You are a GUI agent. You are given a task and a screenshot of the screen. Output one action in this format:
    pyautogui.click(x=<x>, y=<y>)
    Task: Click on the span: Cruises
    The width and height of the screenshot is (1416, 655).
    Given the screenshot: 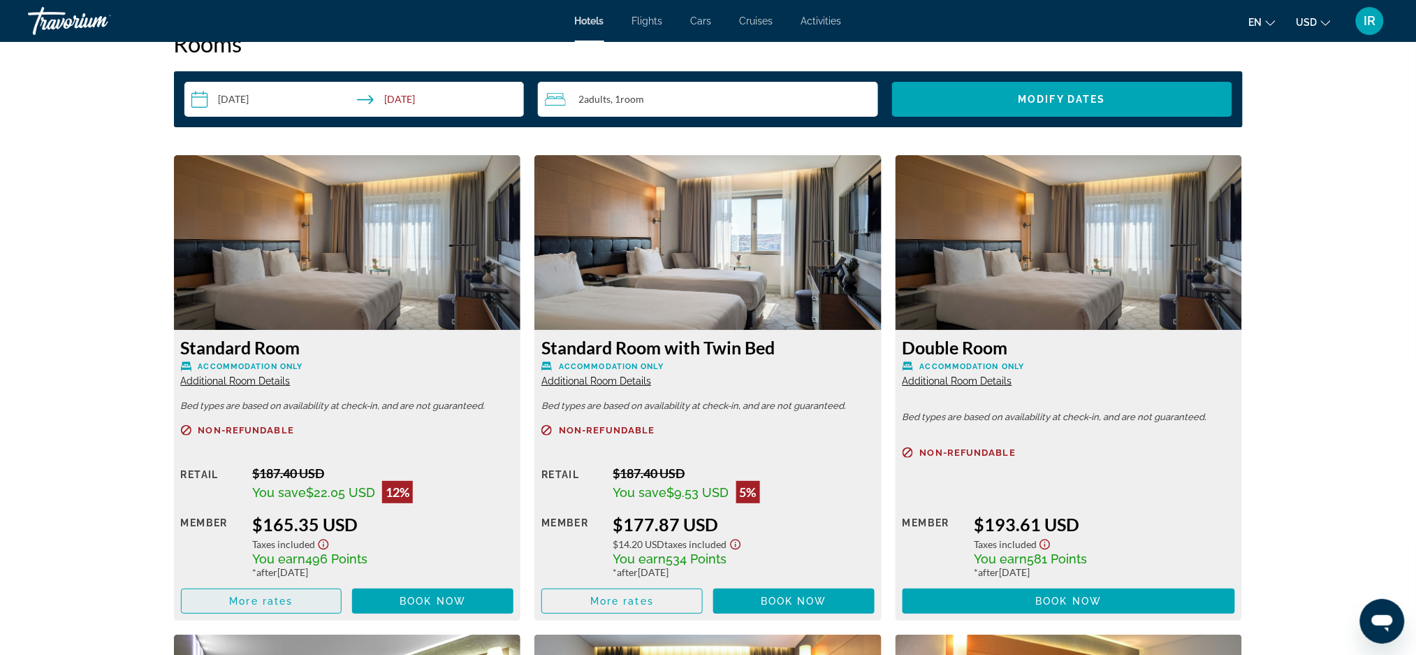 What is the action you would take?
    pyautogui.click(x=757, y=21)
    